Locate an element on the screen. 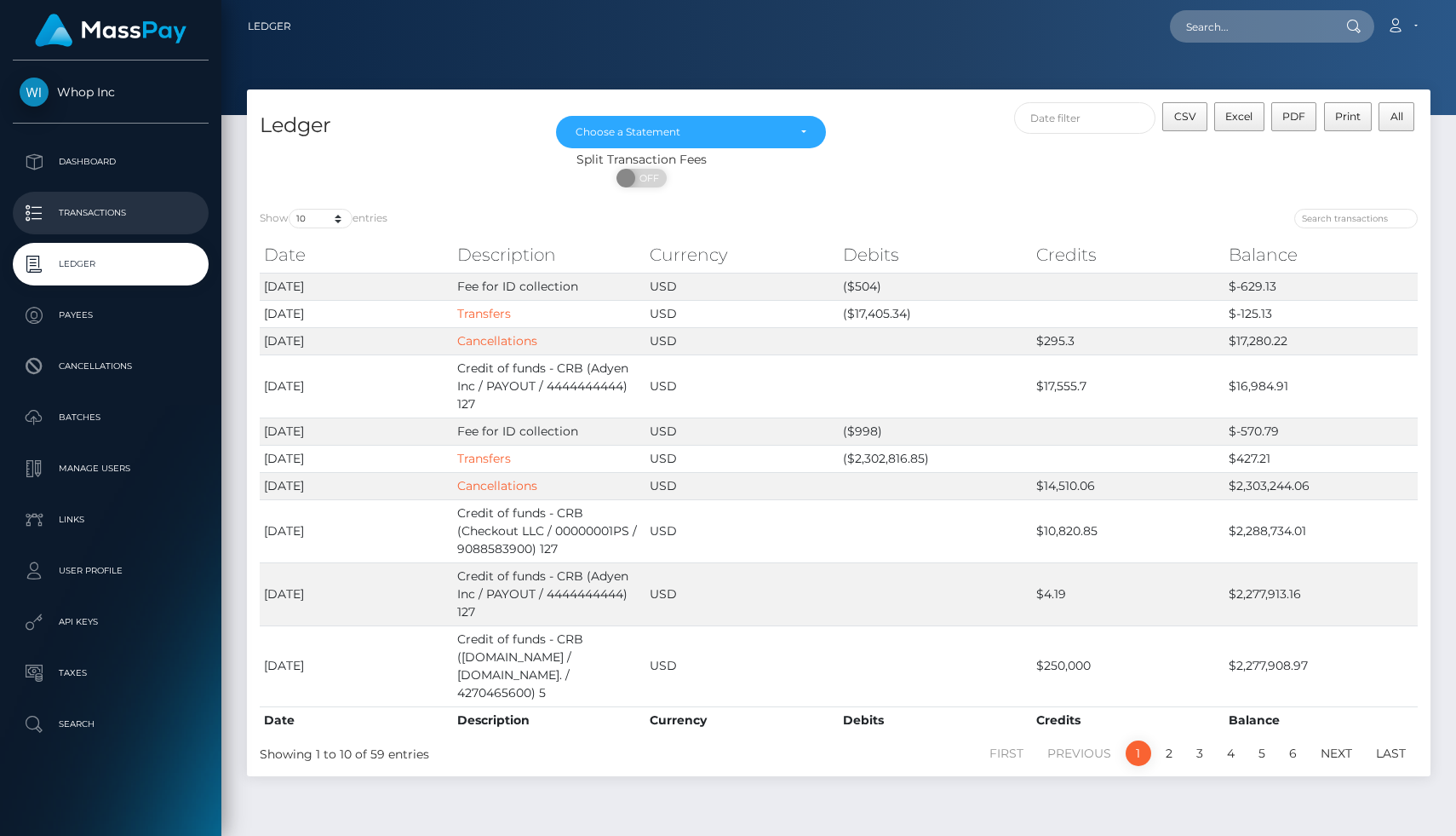  p: Search is located at coordinates (111, 724).